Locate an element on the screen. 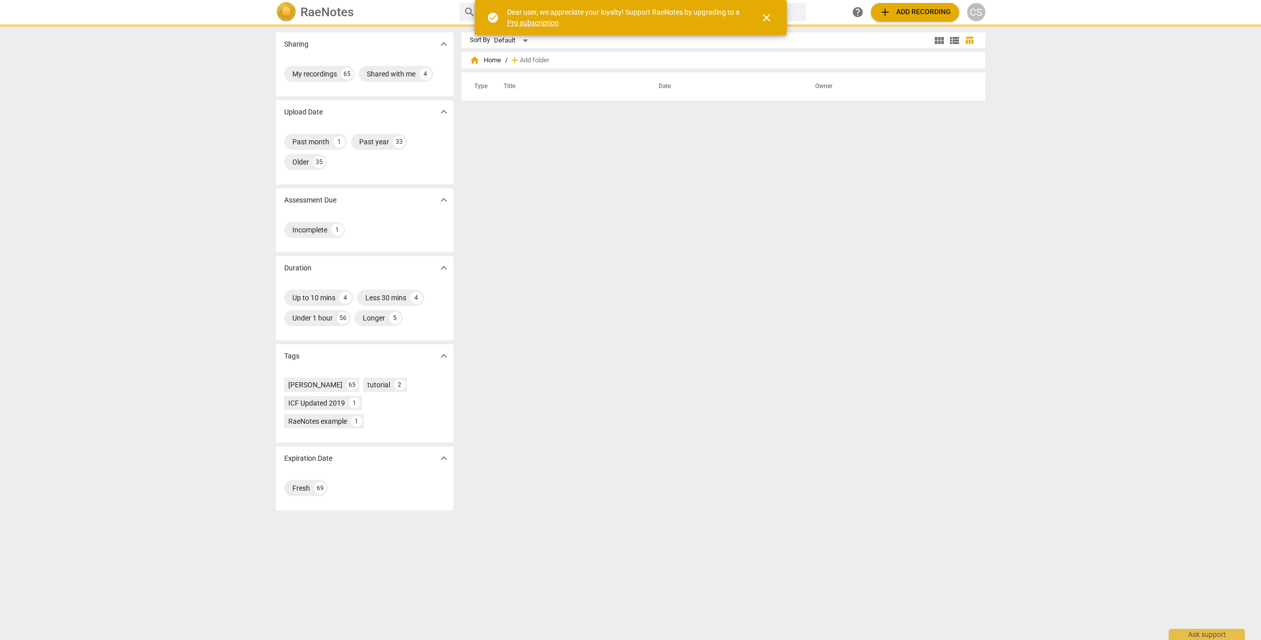  div: Incomplete is located at coordinates (310, 230).